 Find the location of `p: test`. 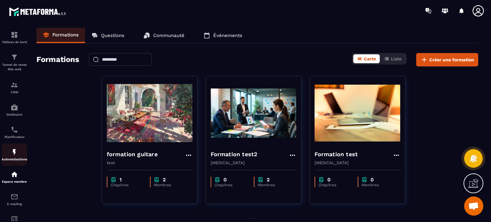

p: test is located at coordinates (150, 163).